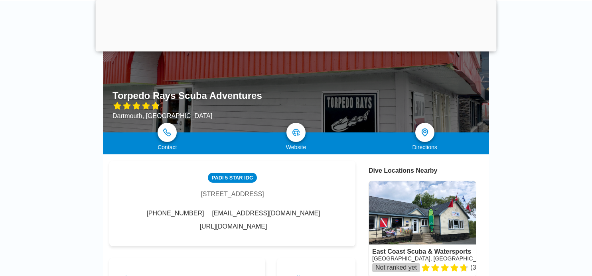 This screenshot has height=276, width=592. Describe the element at coordinates (187, 96) in the screenshot. I see `h1: Torpedo Rays Scuba Adventures` at that location.